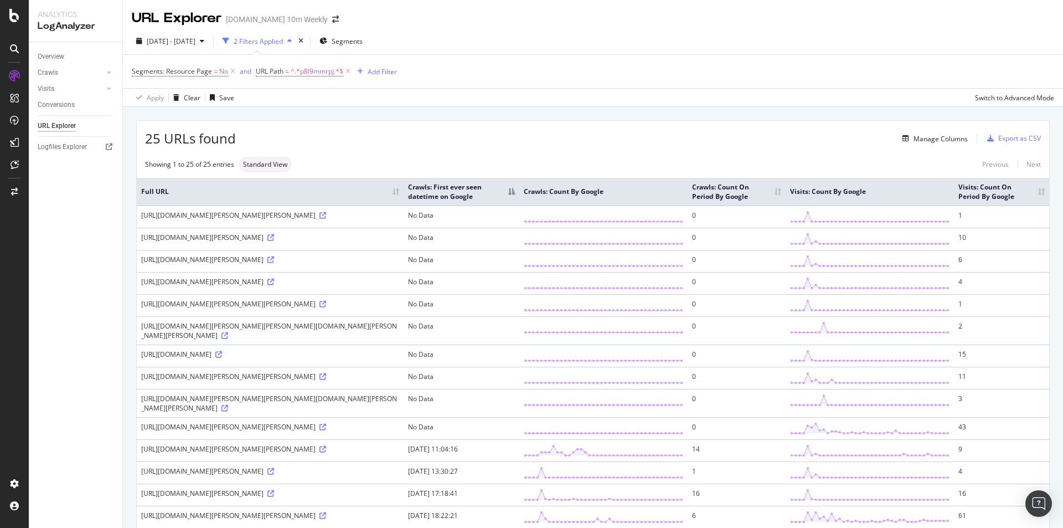 This screenshot has width=1063, height=528. What do you see at coordinates (301, 41) in the screenshot?
I see `div: times` at bounding box center [301, 41].